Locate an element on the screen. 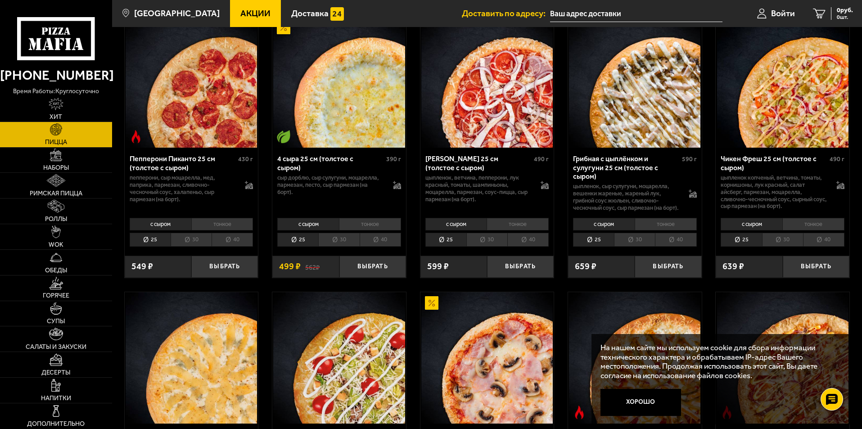 This screenshot has height=429, width=862. a: Цезарь 25 см (толстое с сыром) is located at coordinates (339, 358).